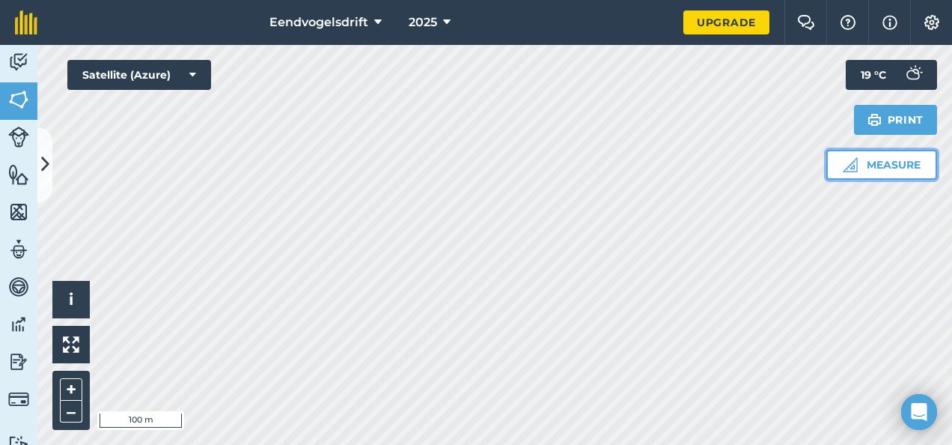 This screenshot has height=445, width=952. What do you see at coordinates (874, 75) in the screenshot?
I see `span: 19 ° C` at bounding box center [874, 75].